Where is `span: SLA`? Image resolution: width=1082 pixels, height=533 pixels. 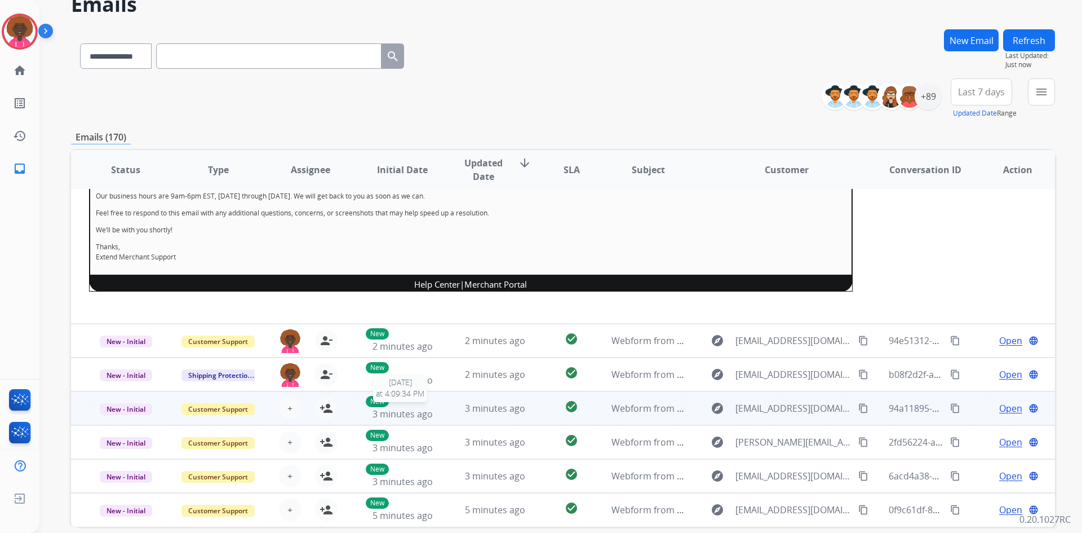
span: SLA is located at coordinates (572, 170).